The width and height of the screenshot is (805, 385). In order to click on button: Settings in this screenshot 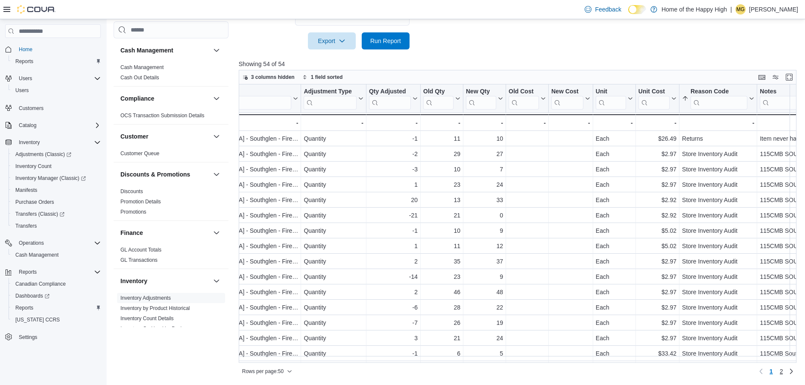, I will do `click(53, 337)`.